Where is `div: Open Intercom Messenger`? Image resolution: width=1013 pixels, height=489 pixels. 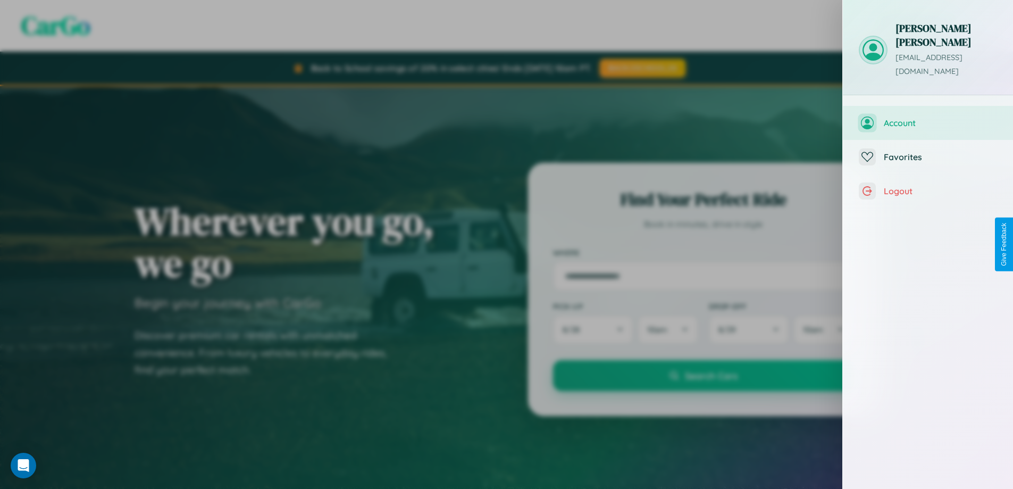 div: Open Intercom Messenger is located at coordinates (23, 465).